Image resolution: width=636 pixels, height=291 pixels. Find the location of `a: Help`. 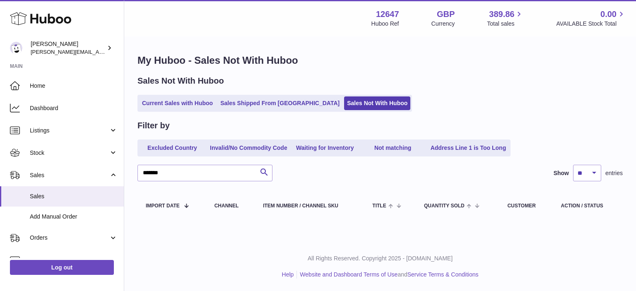

a: Help is located at coordinates (288, 274).